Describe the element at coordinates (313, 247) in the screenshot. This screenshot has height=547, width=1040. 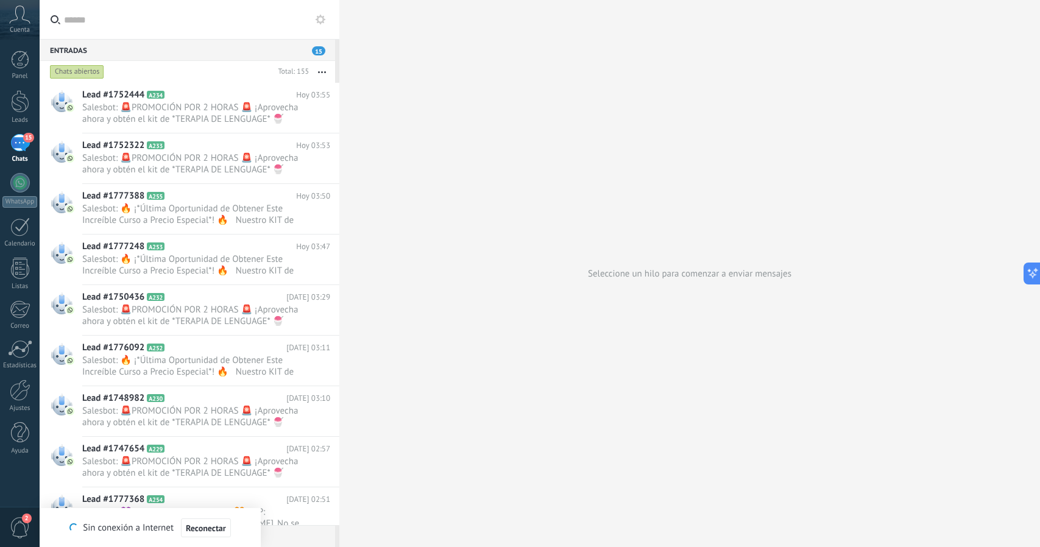
I see `span: Hoy 03:47` at that location.